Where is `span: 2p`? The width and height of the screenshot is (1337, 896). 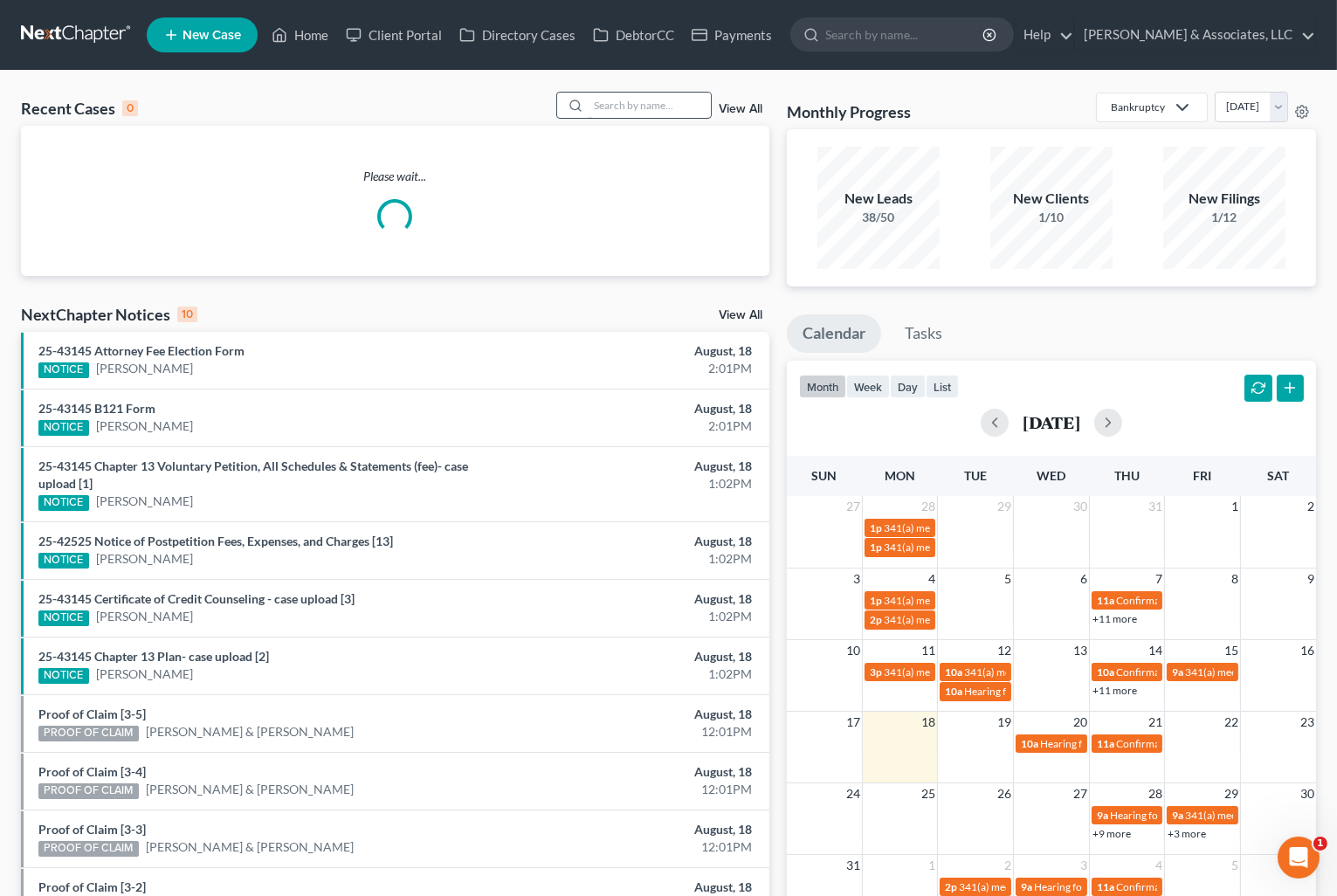 span: 2p is located at coordinates (951, 886).